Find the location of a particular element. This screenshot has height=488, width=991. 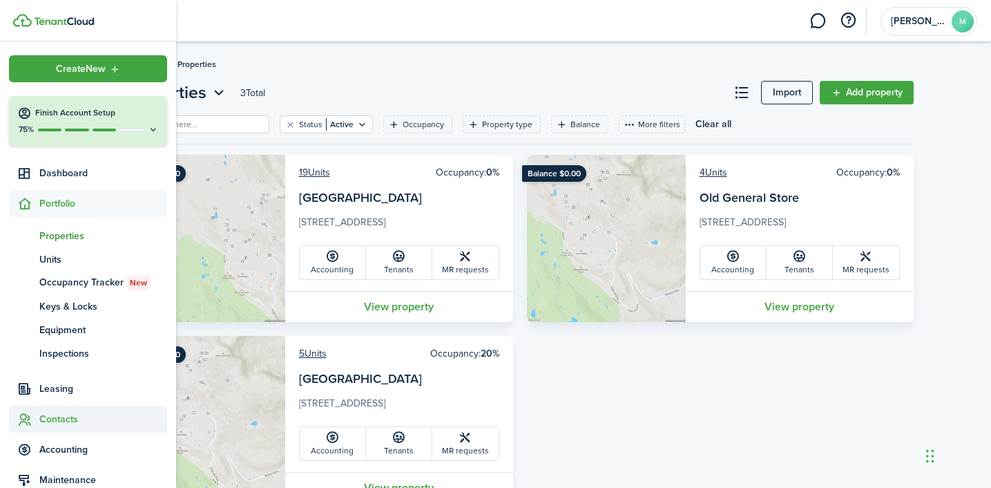

a: Inspections is located at coordinates (88, 353).